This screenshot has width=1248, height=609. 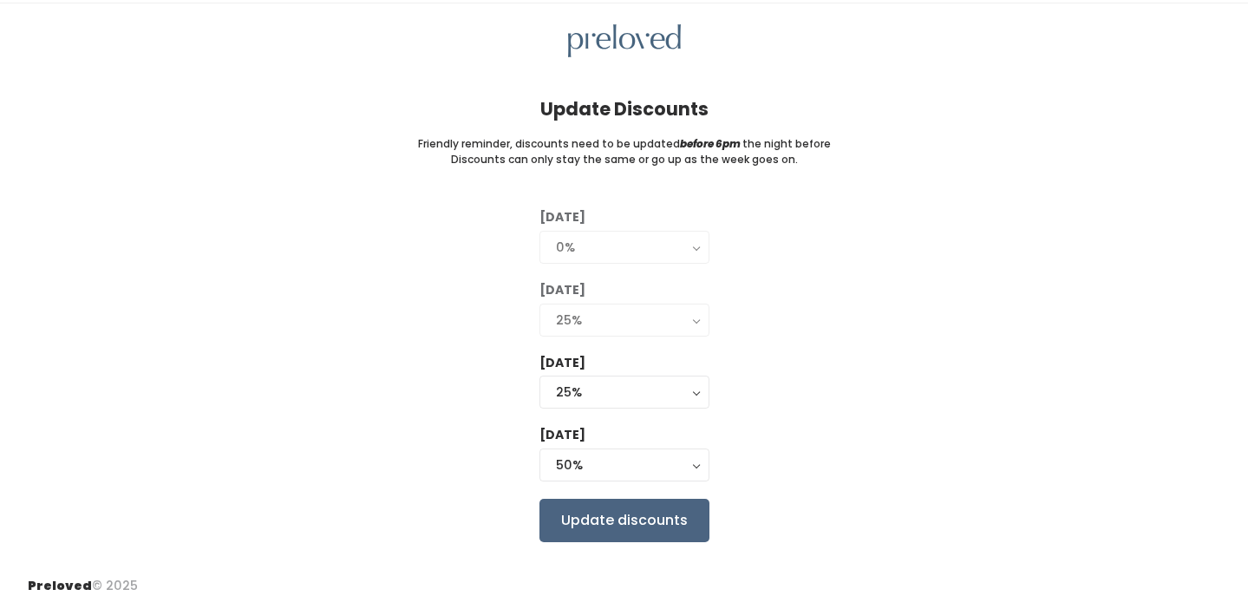 I want to click on span: Preloved, so click(x=60, y=585).